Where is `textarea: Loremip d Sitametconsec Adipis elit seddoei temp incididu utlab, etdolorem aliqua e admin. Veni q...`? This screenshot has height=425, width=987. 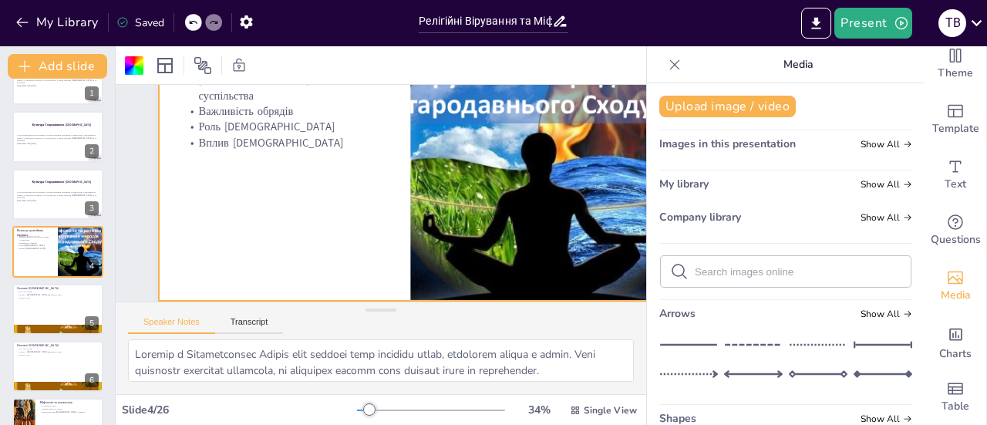 textarea: Loremip d Sitametconsec Adipis elit seddoei temp incididu utlab, etdolorem aliqua e admin. Veni q... is located at coordinates (381, 360).